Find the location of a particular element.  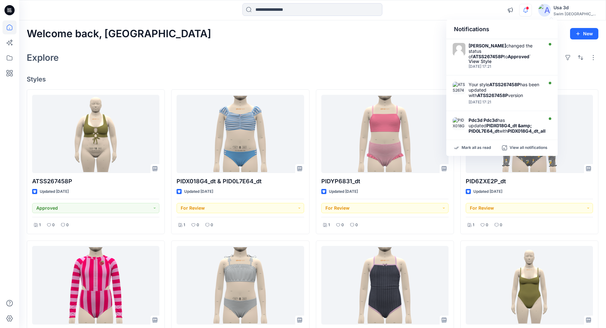

a: PIDE735Y6 is located at coordinates (385, 285).